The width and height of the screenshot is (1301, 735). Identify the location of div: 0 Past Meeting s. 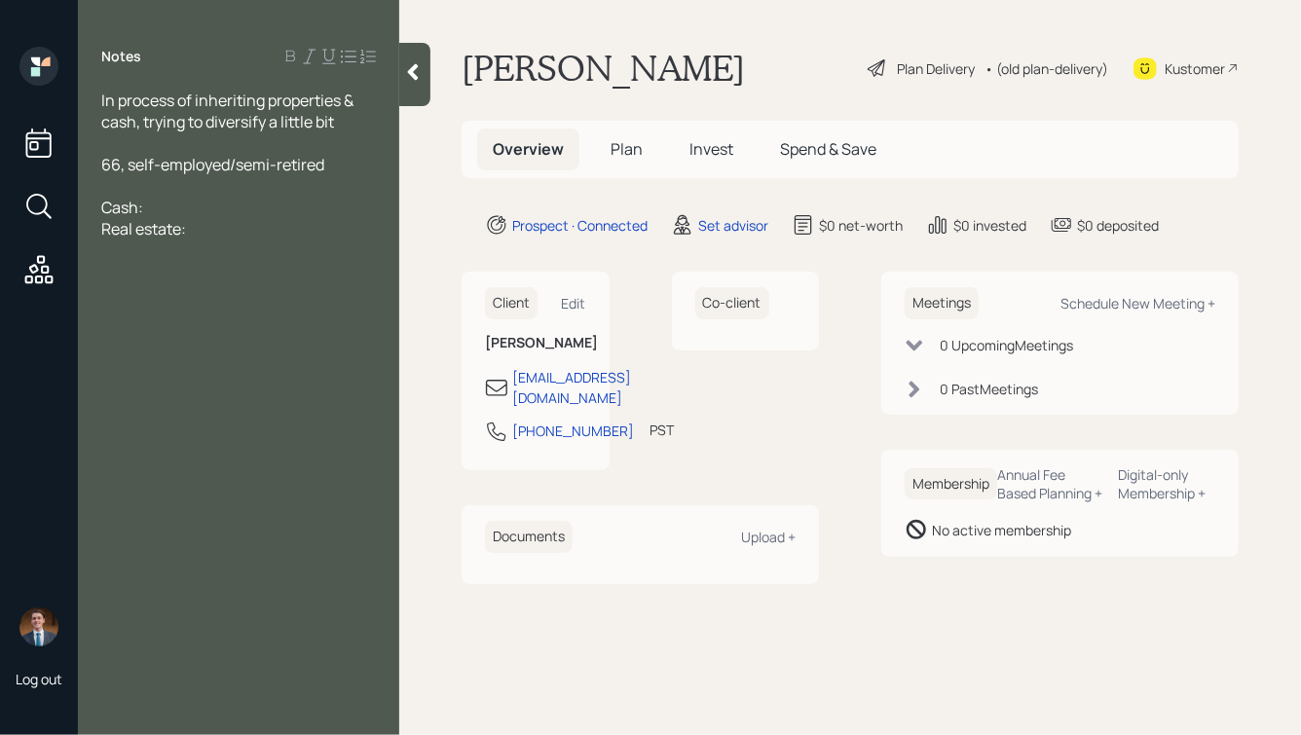
(988, 388).